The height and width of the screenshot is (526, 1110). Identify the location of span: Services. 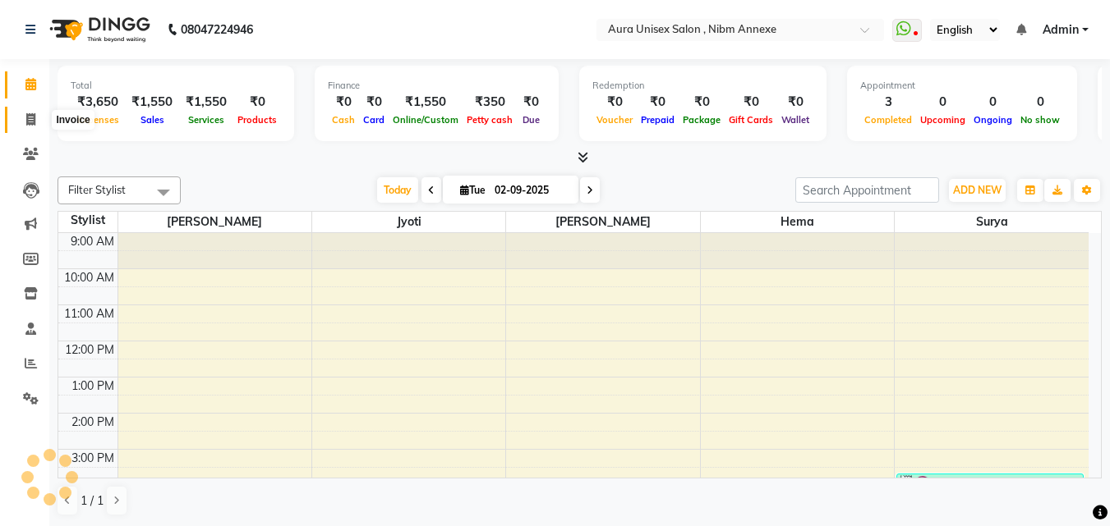
(206, 120).